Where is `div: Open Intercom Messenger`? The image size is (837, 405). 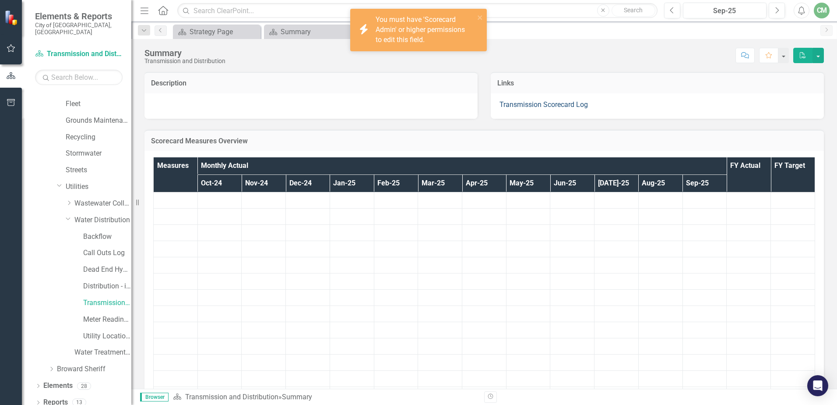
div: Open Intercom Messenger is located at coordinates (818, 385).